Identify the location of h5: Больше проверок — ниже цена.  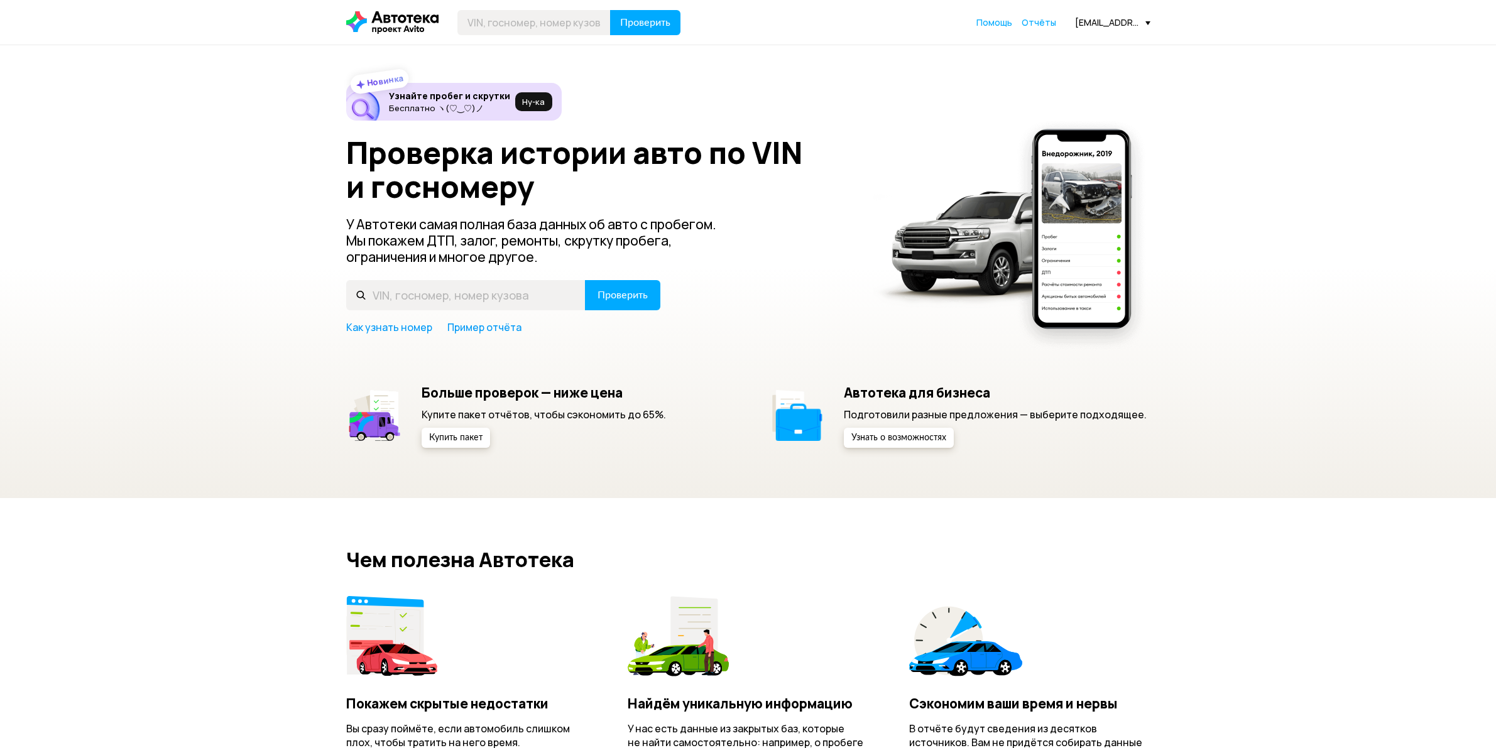
(543, 393).